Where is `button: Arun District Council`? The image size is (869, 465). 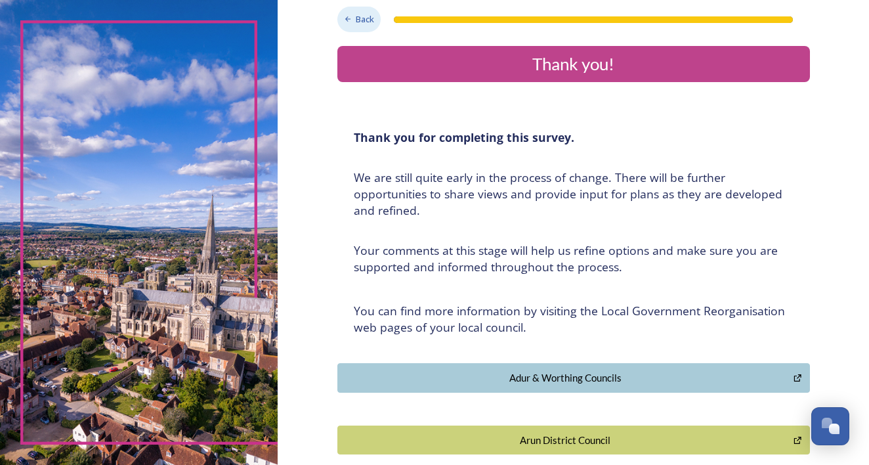
button: Arun District Council is located at coordinates (574, 440).